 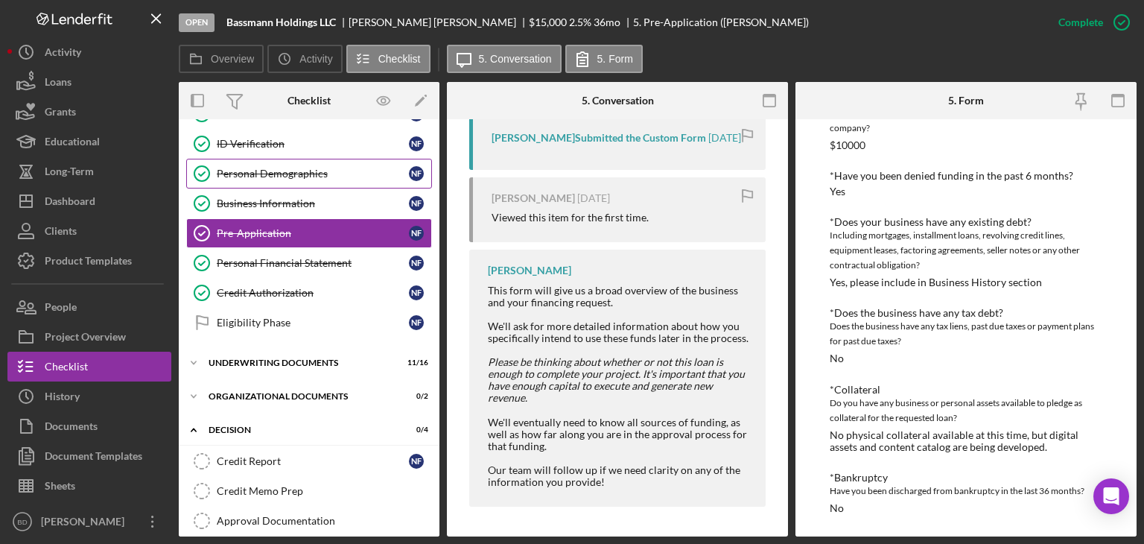 I want to click on div: ID Verification, so click(x=313, y=144).